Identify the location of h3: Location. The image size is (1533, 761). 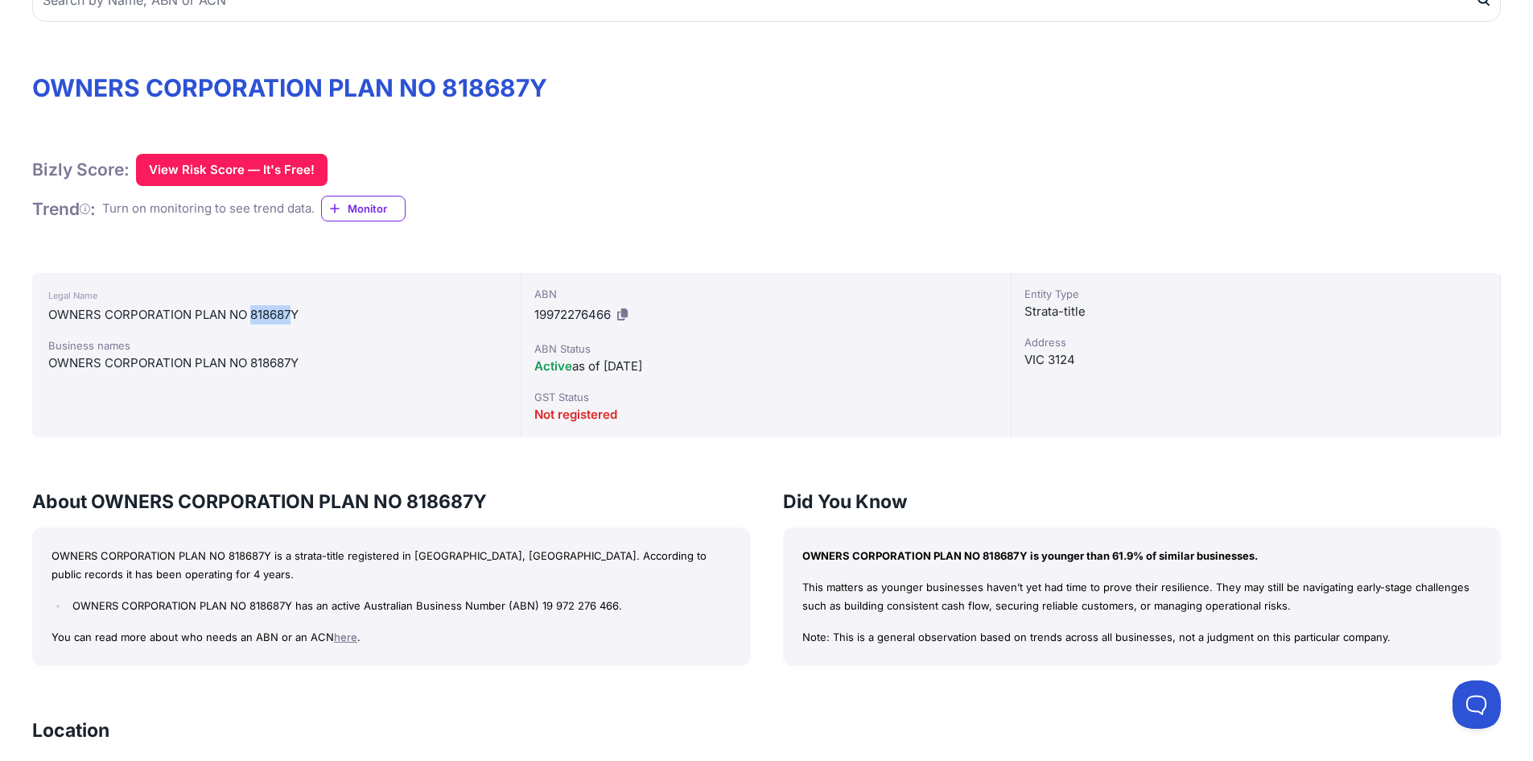
(71, 730).